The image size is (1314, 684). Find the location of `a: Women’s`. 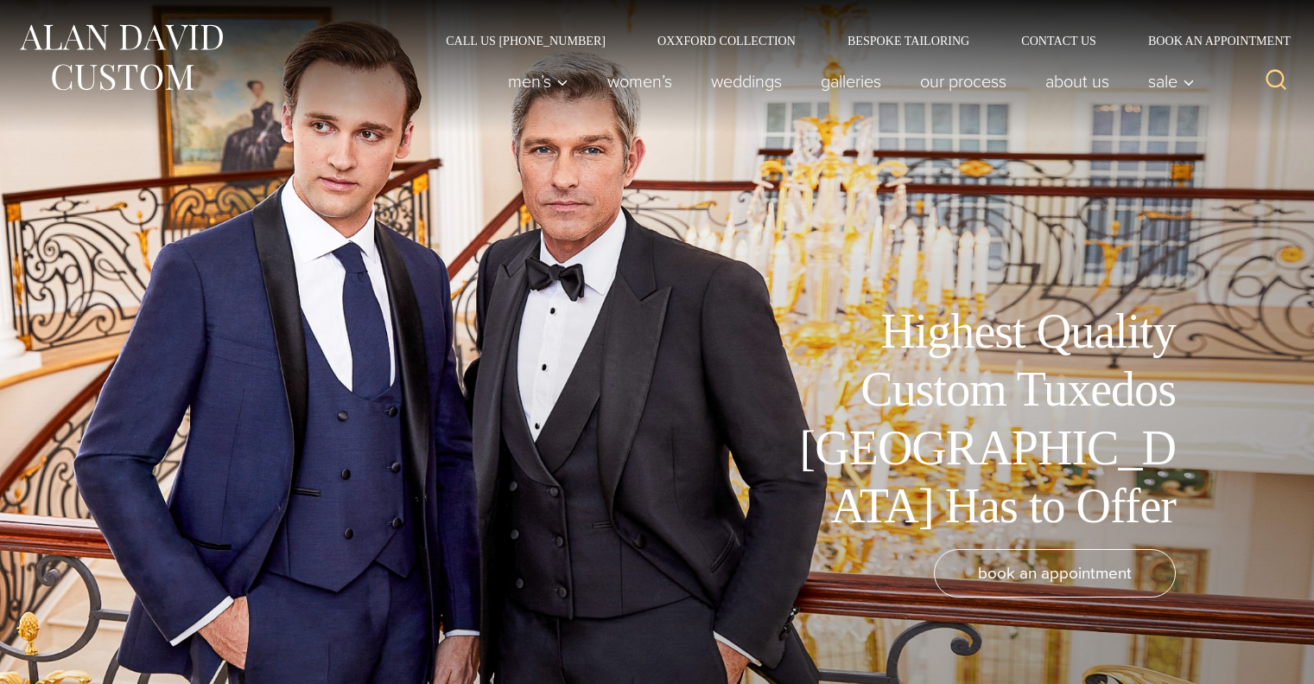

a: Women’s is located at coordinates (640, 81).